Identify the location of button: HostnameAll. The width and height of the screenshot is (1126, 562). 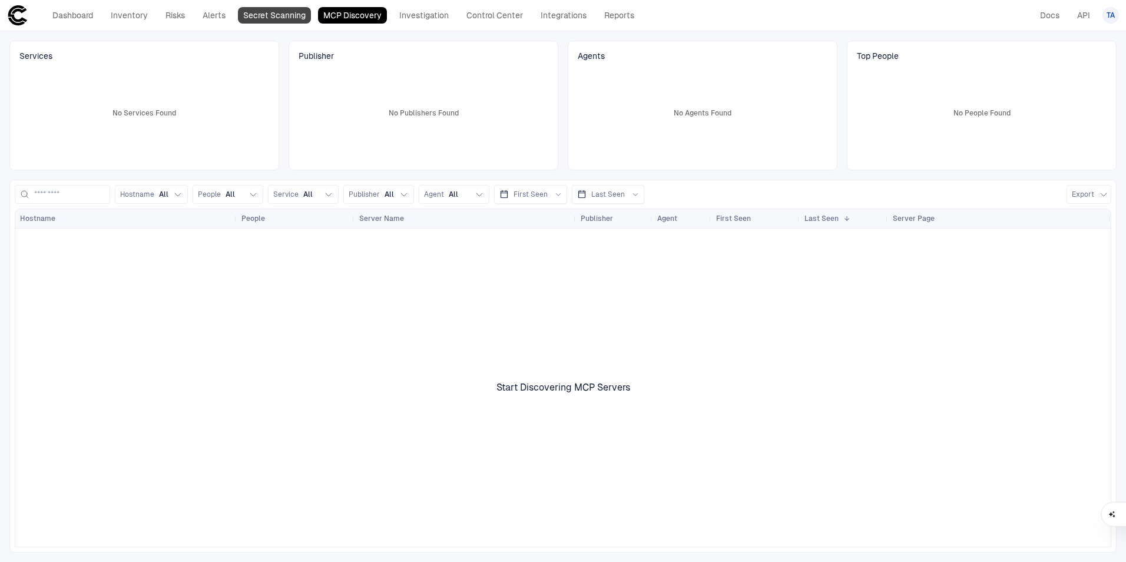
(151, 194).